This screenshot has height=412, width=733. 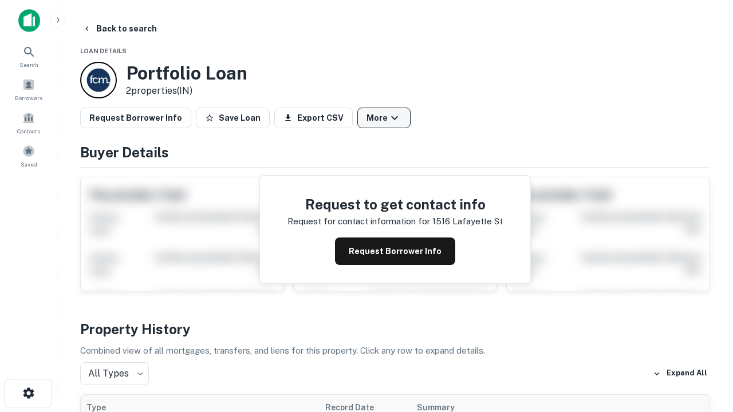 What do you see at coordinates (313, 118) in the screenshot?
I see `button: Export CSV` at bounding box center [313, 118].